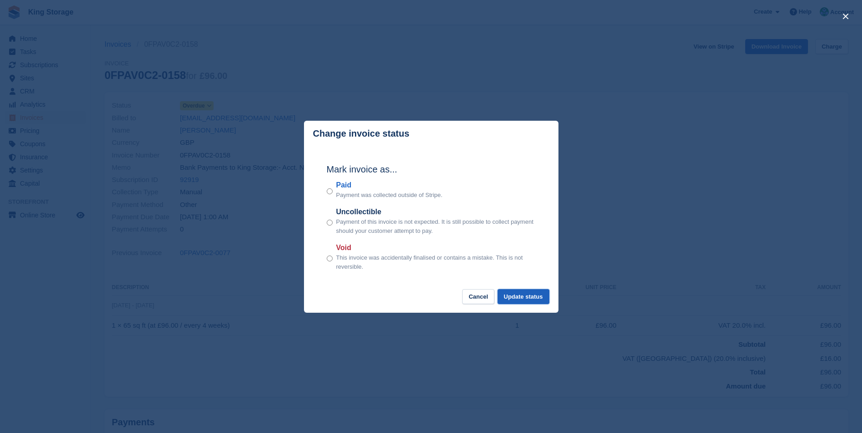 This screenshot has width=862, height=433. What do you see at coordinates (436, 226) in the screenshot?
I see `p: Payment of this invoice is not expected. It is still possible to collect payment should your cust...` at bounding box center [436, 226].